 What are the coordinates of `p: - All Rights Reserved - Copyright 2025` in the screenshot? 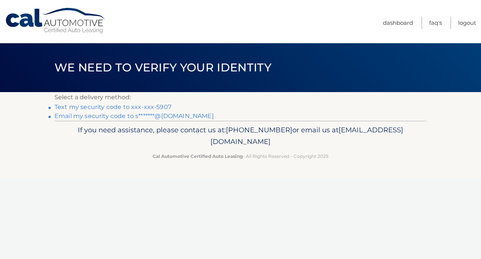 It's located at (241, 156).